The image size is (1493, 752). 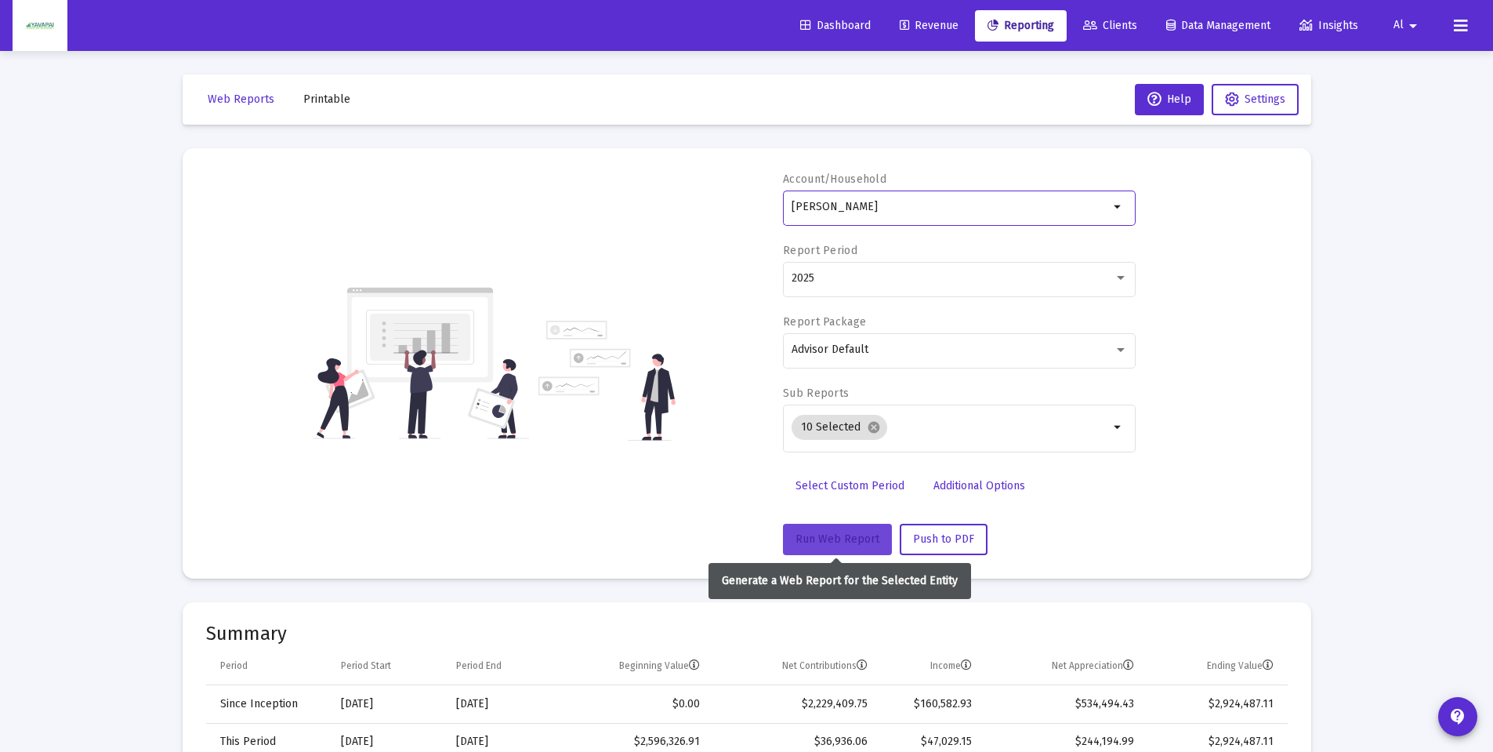 What do you see at coordinates (234, 665) in the screenshot?
I see `div: Period` at bounding box center [234, 665].